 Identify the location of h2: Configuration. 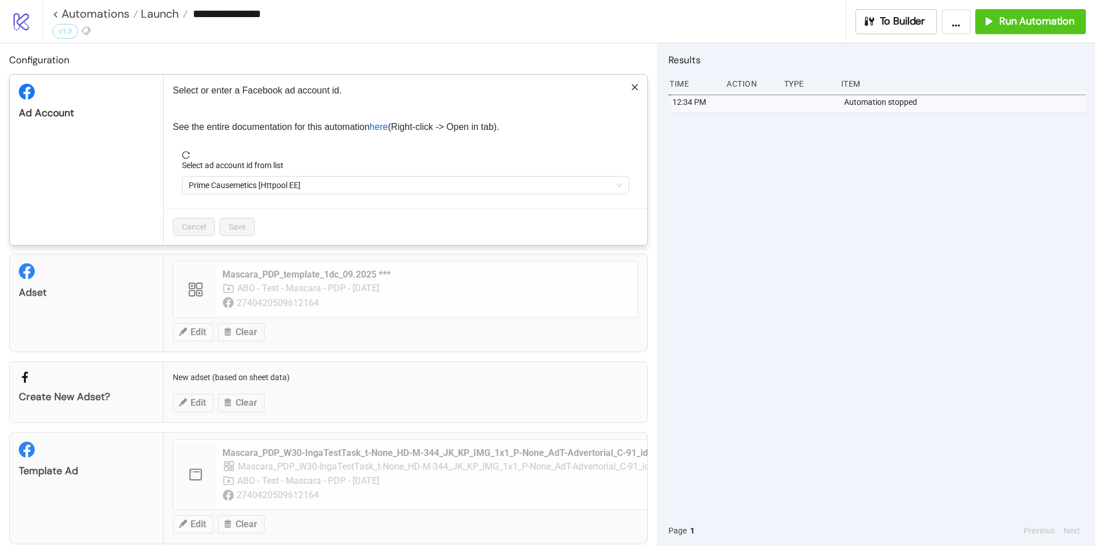
(328, 60).